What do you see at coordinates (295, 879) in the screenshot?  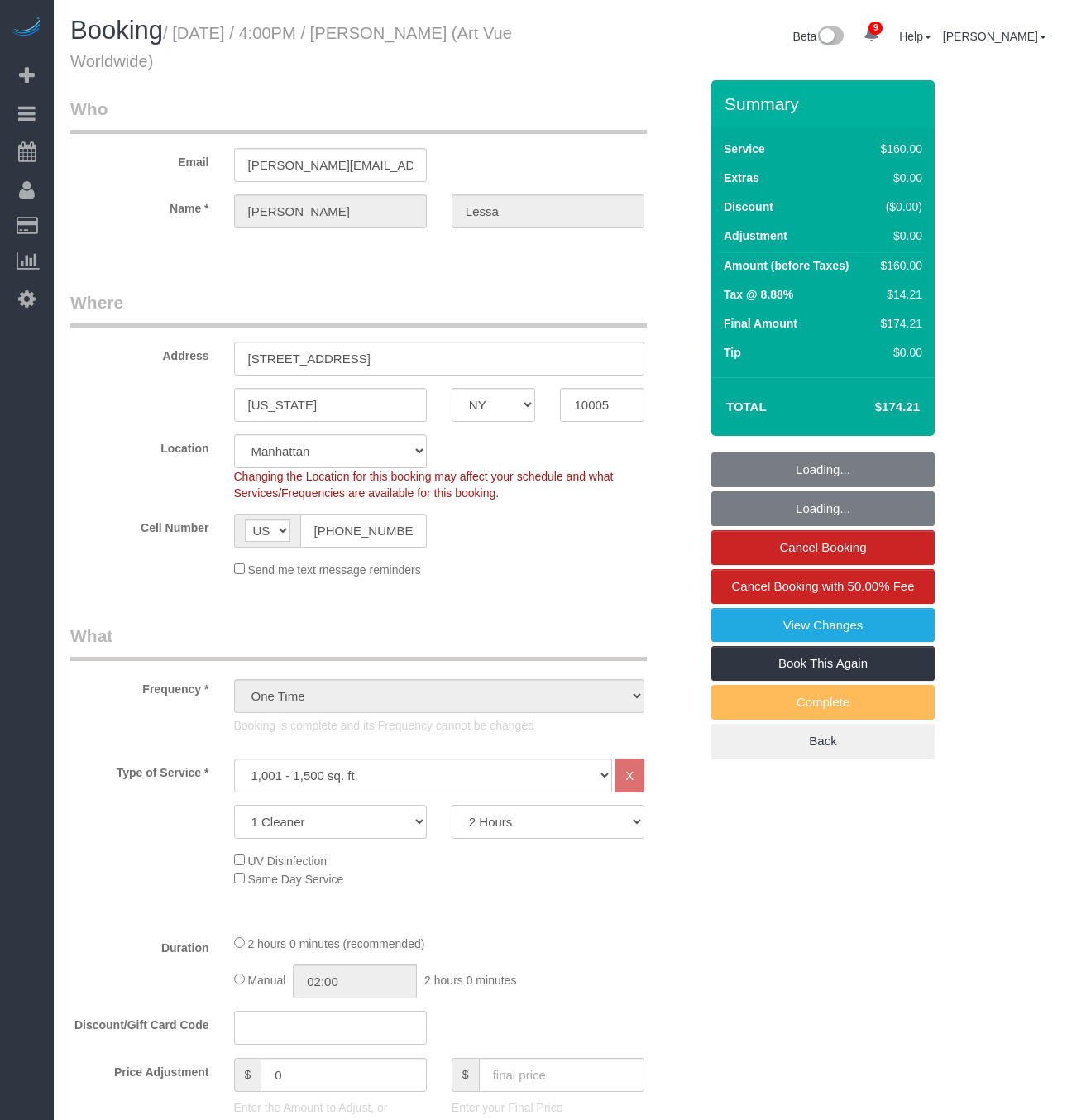 I see `span: Same Day Service` at bounding box center [295, 879].